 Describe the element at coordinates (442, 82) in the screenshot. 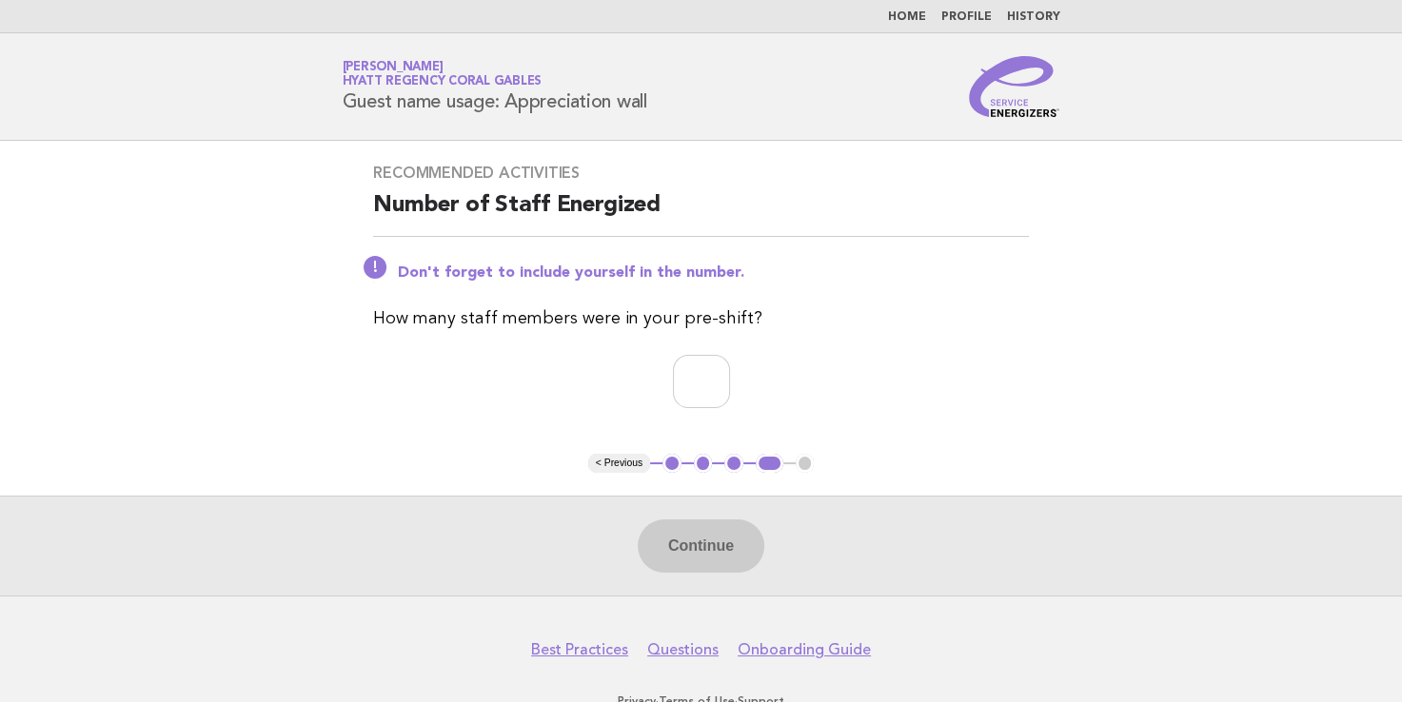

I see `span: Hyatt Regency Coral Gables` at that location.